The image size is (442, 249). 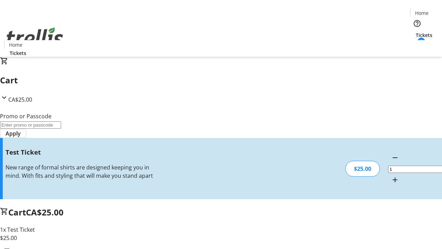 What do you see at coordinates (35, 37) in the screenshot?
I see `img: Orient E2E Organization iZ420mQ27c's Logo` at bounding box center [35, 37].